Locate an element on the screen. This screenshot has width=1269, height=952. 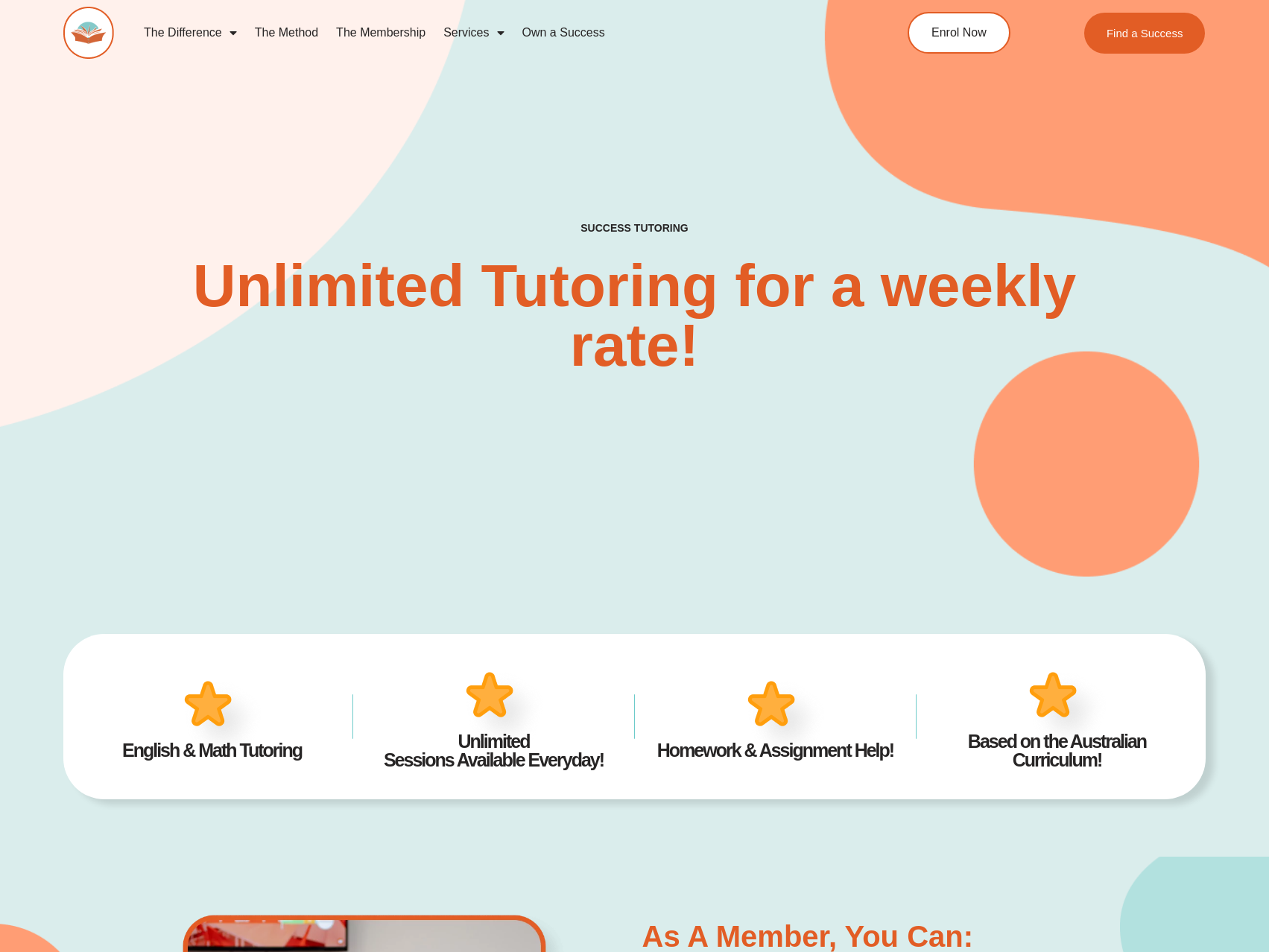
span: Find a Success is located at coordinates (1144, 33).